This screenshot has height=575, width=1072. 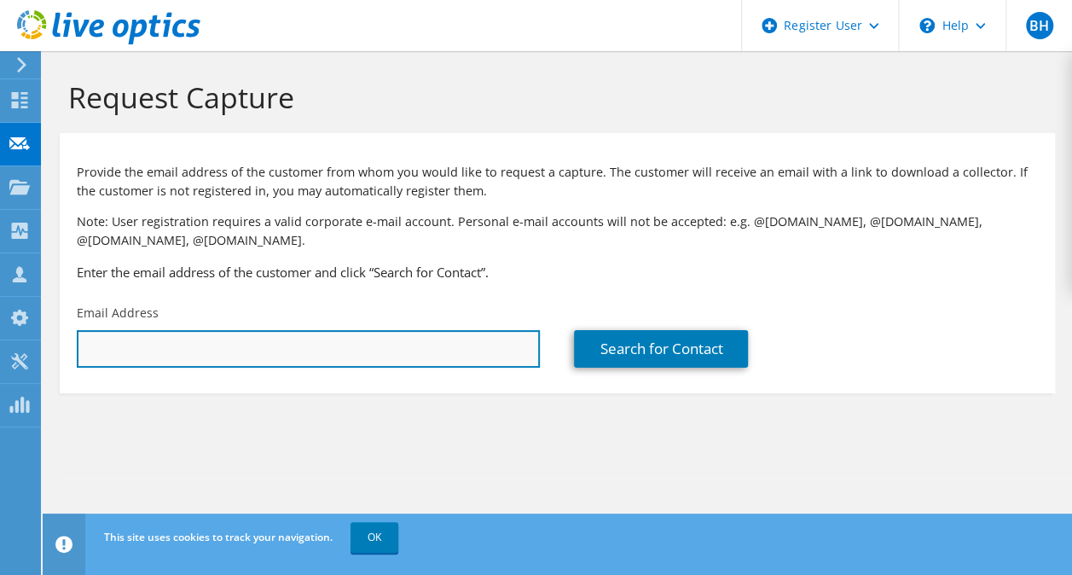 I want to click on h3: Enter the email address of the customer and click “Search for Contact”., so click(x=557, y=272).